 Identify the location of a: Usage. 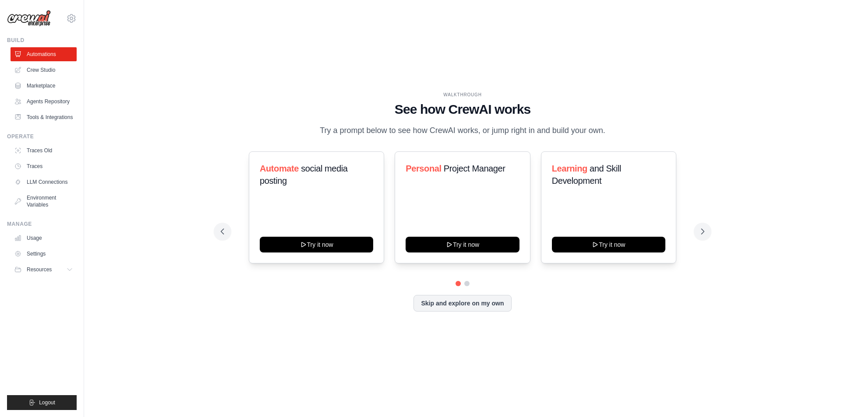
(43, 238).